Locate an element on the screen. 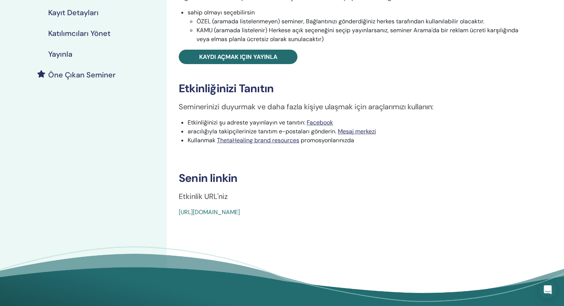 Image resolution: width=564 pixels, height=306 pixels. p: Etkinlik URL'niz is located at coordinates (355, 197).